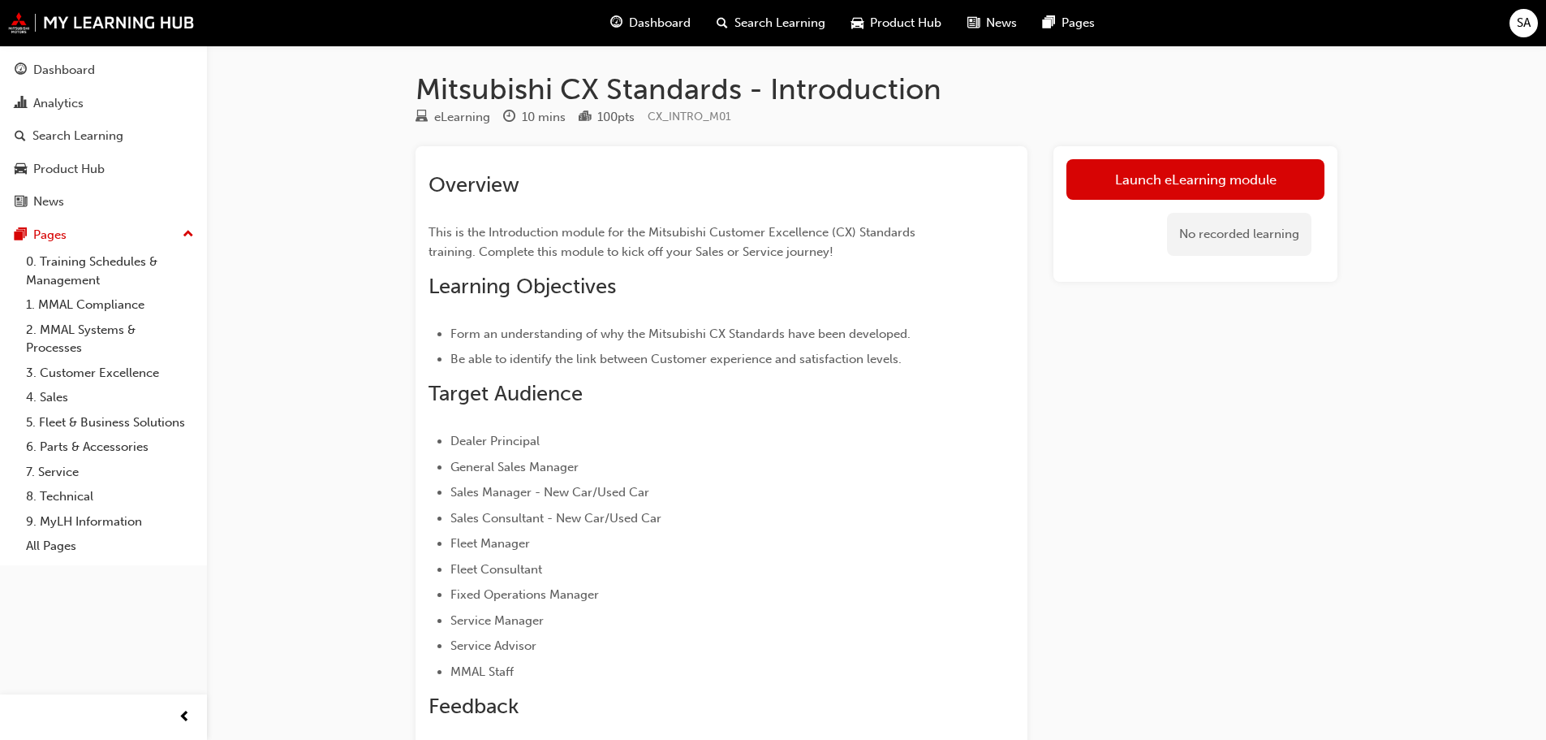 Image resolution: width=1546 pixels, height=740 pixels. What do you see at coordinates (50, 235) in the screenshot?
I see `div: Pages` at bounding box center [50, 235].